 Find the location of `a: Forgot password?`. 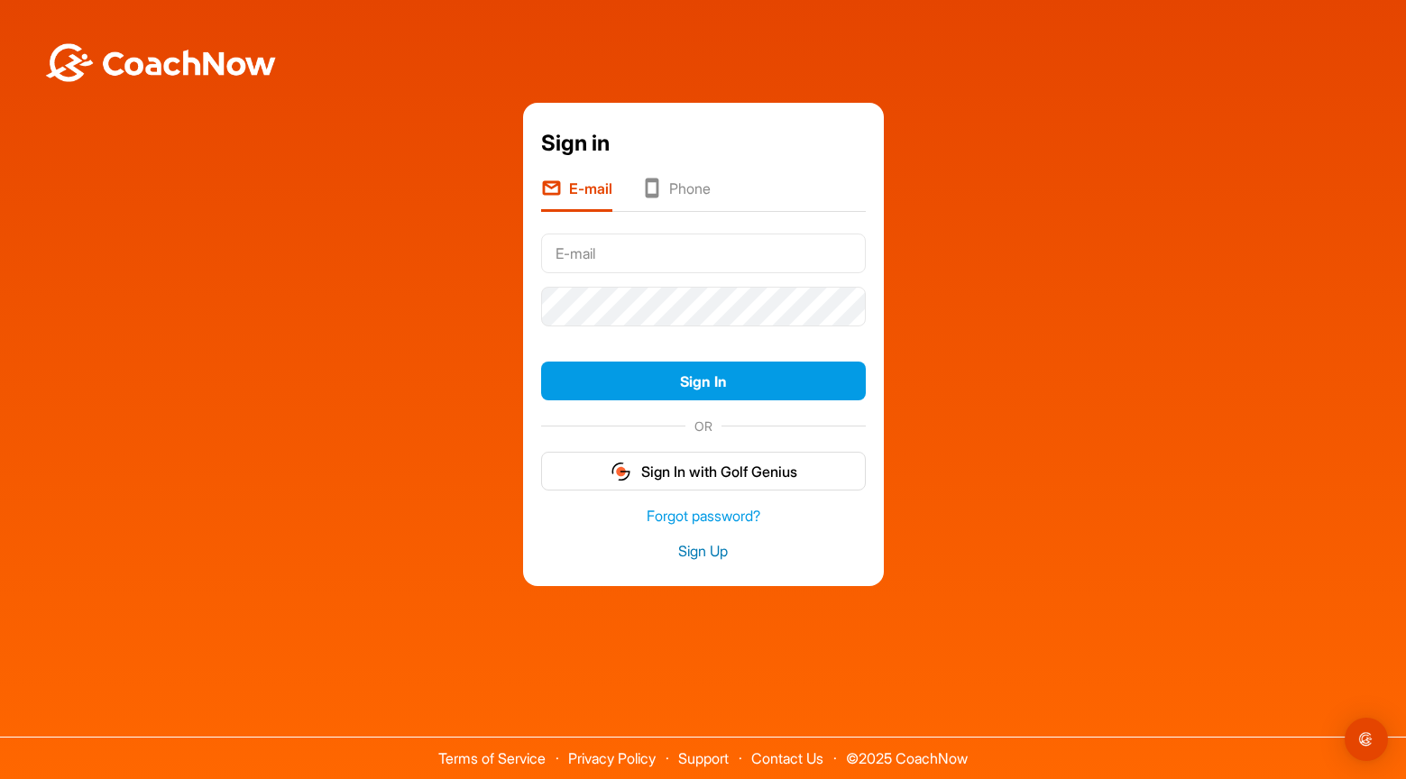

a: Forgot password? is located at coordinates (704, 516).